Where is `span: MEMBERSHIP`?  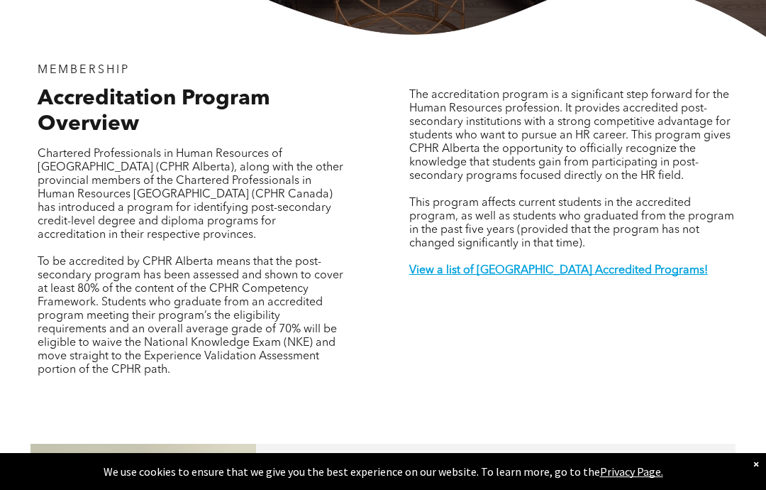 span: MEMBERSHIP is located at coordinates (84, 70).